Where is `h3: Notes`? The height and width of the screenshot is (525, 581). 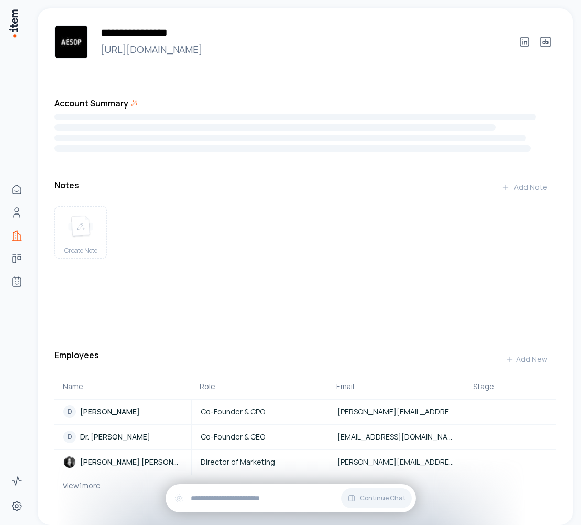
h3: Notes is located at coordinates (67, 185).